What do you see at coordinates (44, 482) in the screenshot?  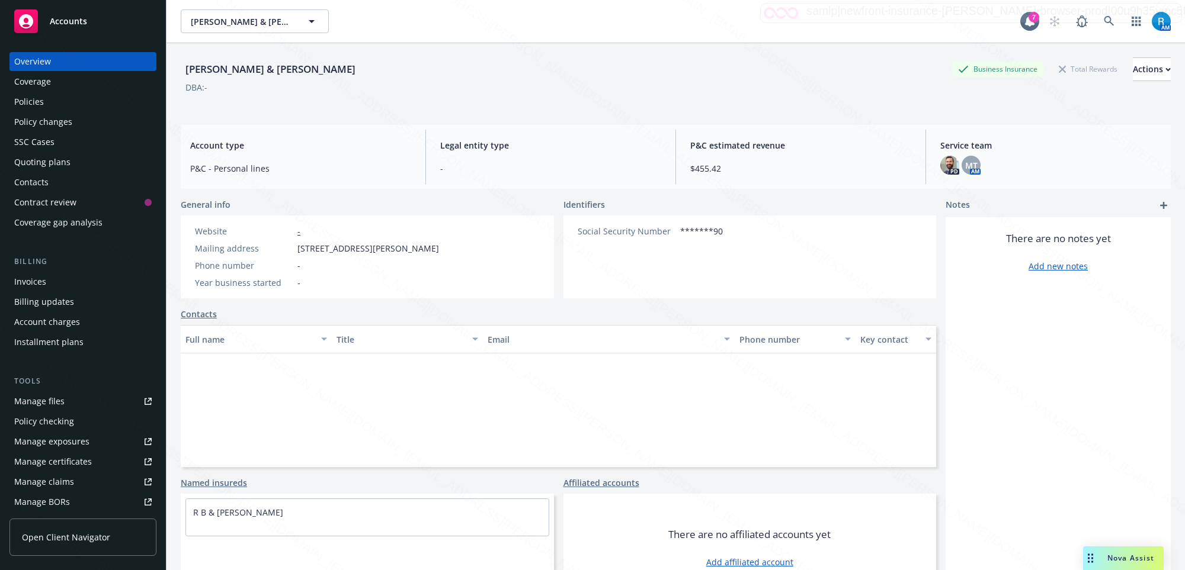 I see `div: Manage claims` at bounding box center [44, 482].